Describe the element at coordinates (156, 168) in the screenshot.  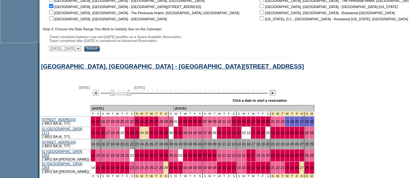
I see `a: 27` at that location.